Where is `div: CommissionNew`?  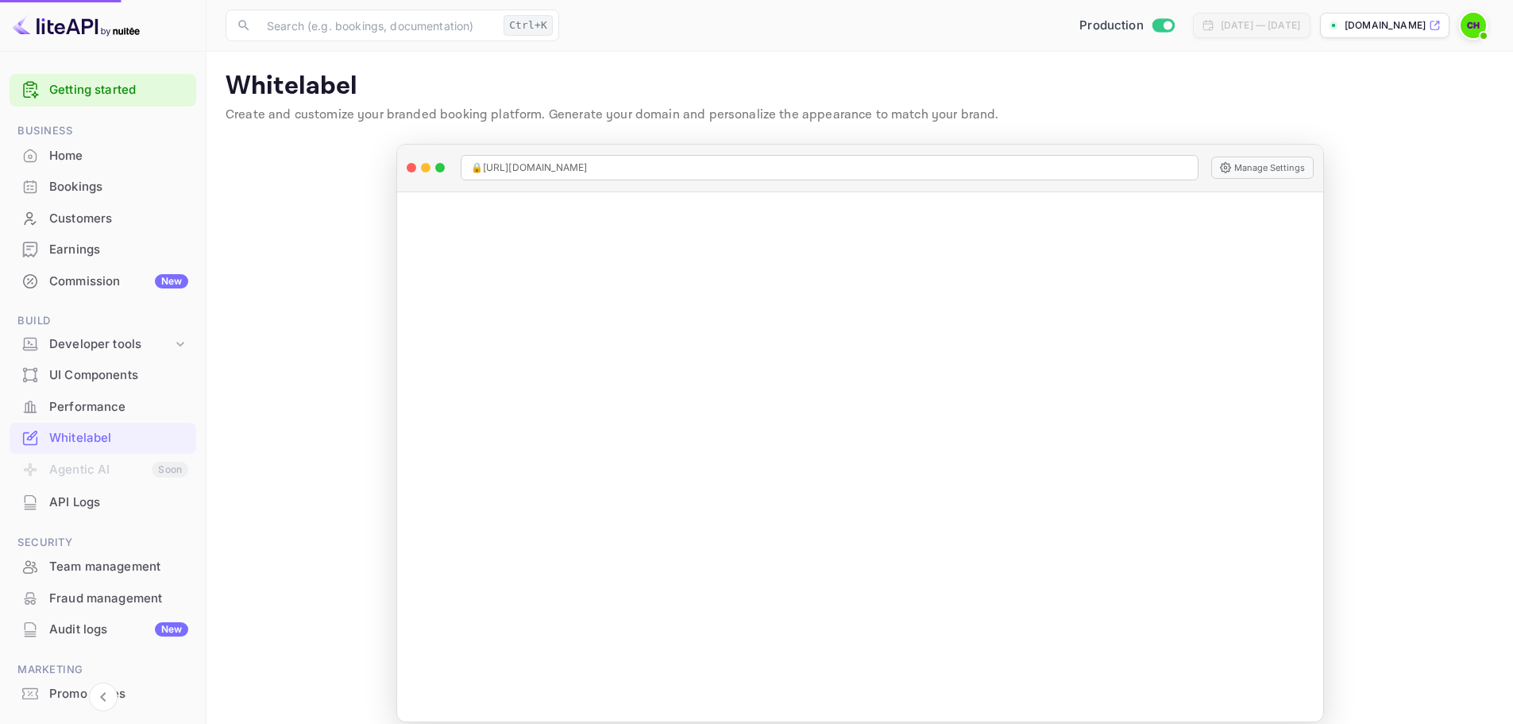
div: CommissionNew is located at coordinates (102, 281).